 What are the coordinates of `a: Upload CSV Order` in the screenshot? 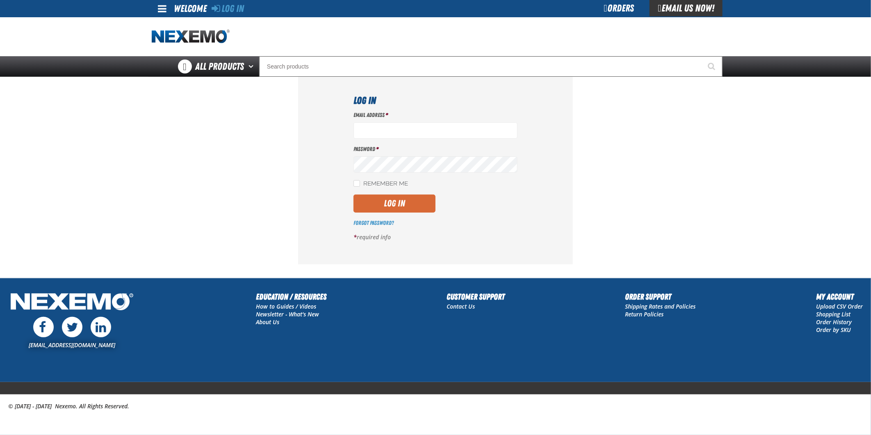 It's located at (840, 306).